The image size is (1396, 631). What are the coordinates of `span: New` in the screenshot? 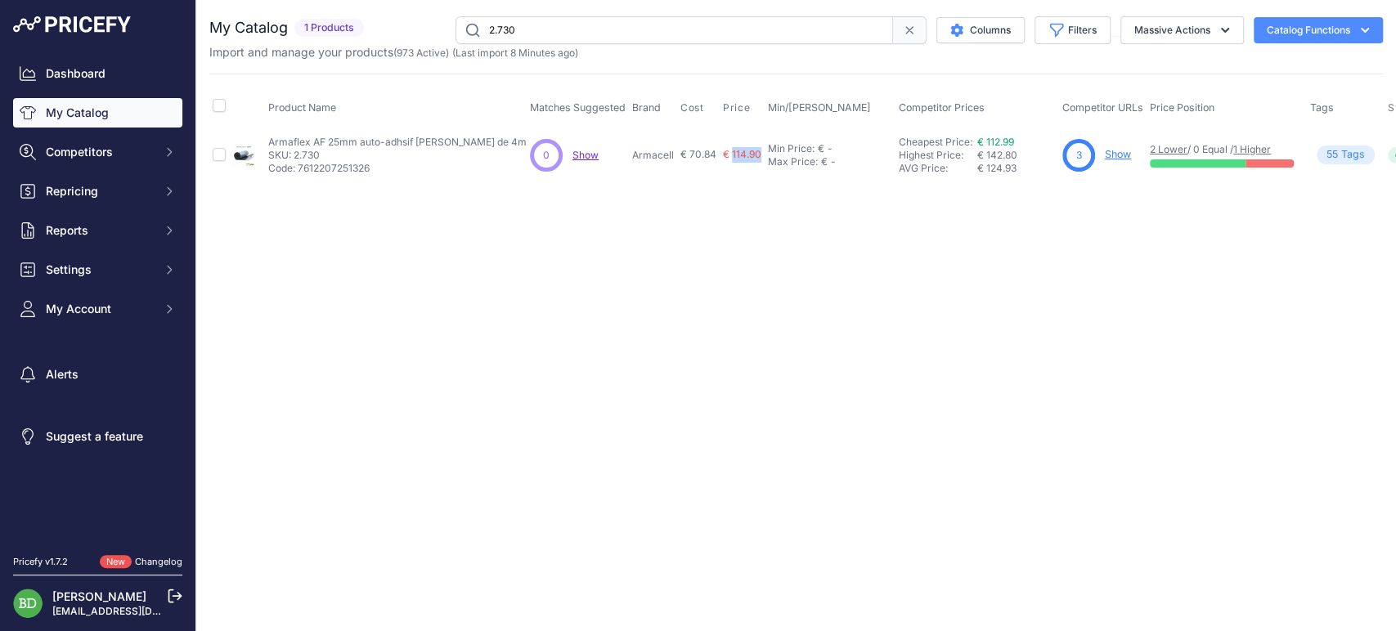 It's located at (115, 562).